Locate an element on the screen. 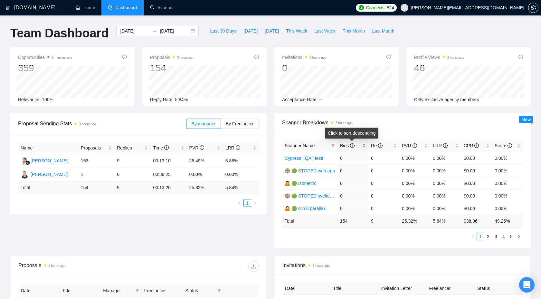 The width and height of the screenshot is (541, 299). th: Proposals is located at coordinates (96, 148).